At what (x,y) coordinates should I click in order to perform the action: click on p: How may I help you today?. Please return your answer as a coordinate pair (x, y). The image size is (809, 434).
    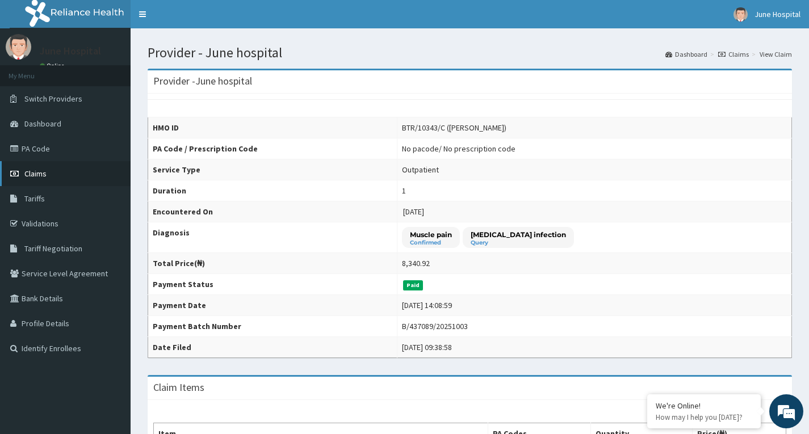
    Looking at the image, I should click on (704, 417).